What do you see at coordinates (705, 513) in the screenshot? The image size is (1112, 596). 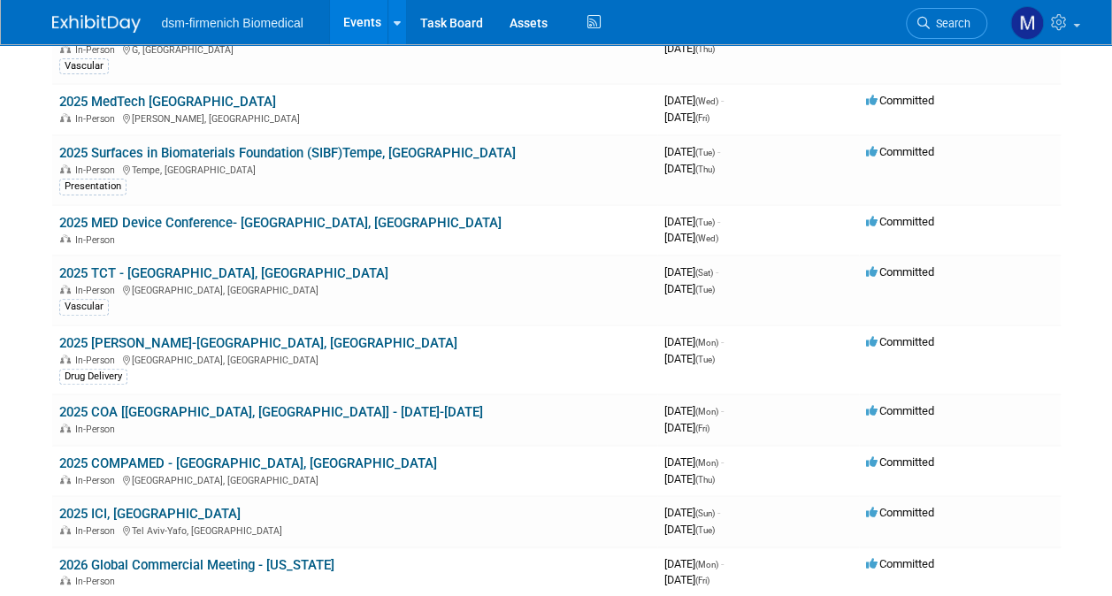 I see `span: (Sun)` at bounding box center [705, 513].